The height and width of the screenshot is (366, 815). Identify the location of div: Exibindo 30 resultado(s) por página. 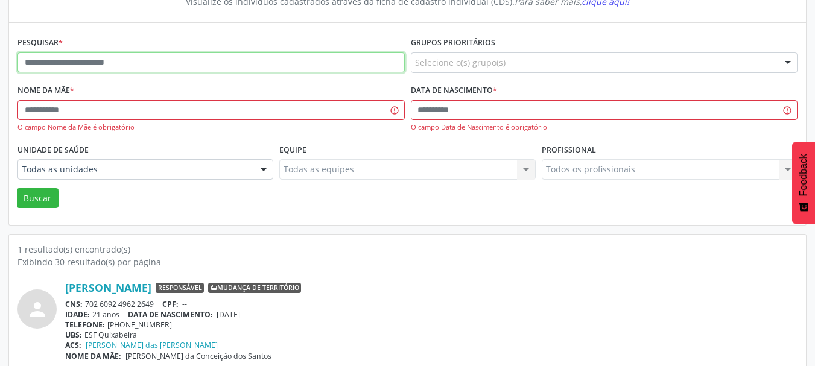
(407, 262).